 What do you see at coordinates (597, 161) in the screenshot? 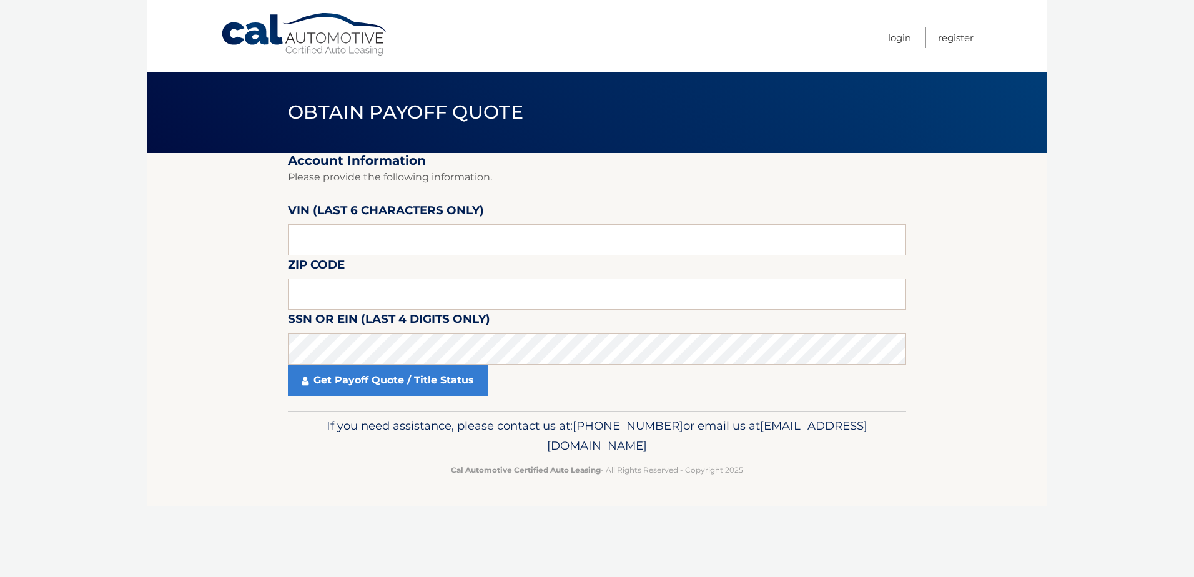
I see `h2: Account Information` at bounding box center [597, 161].